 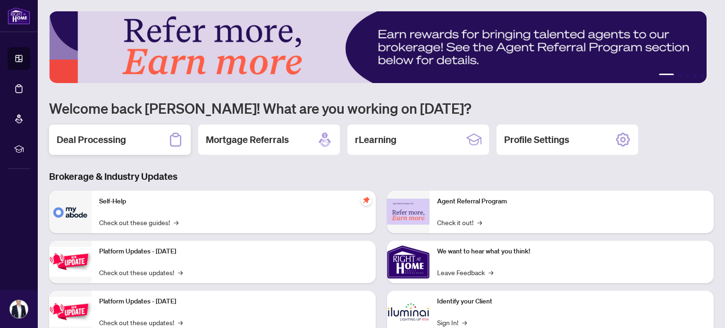 What do you see at coordinates (452, 322) in the screenshot?
I see `a: Sign In!→` at bounding box center [452, 322].